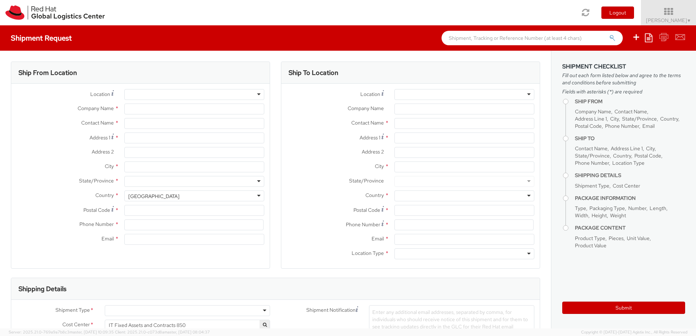  I want to click on span: Packaging Type, so click(607, 208).